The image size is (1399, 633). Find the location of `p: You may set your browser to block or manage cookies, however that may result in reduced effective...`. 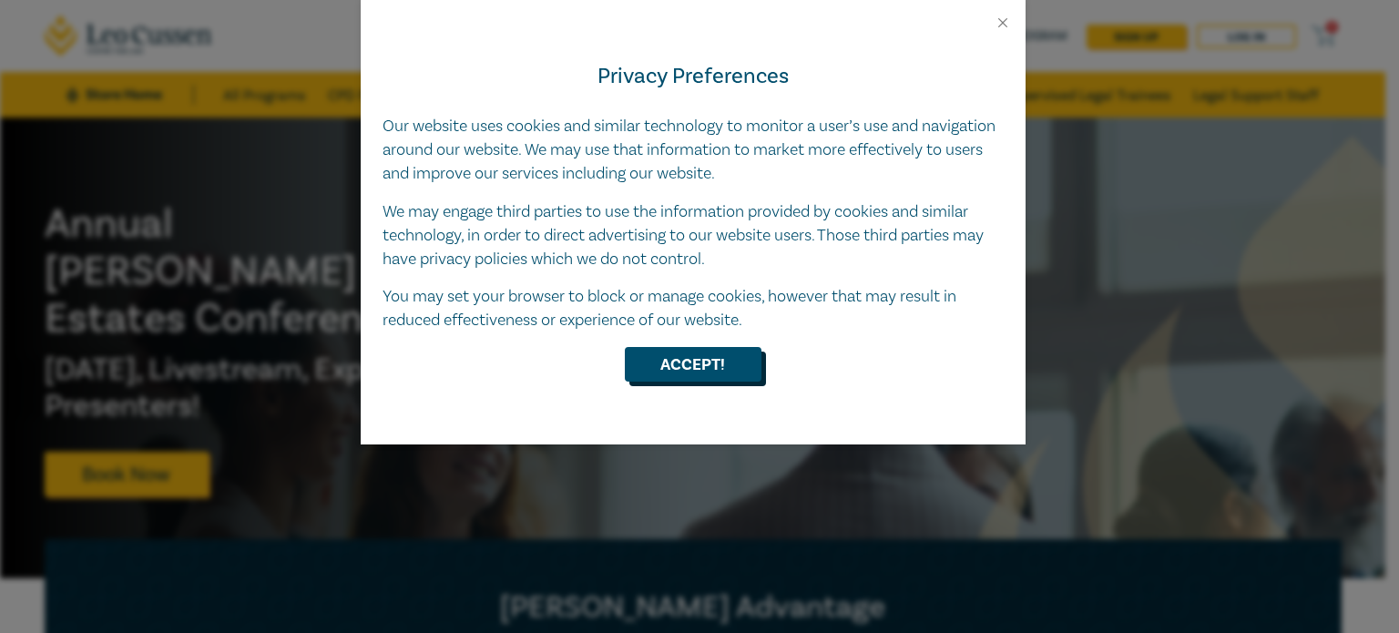

p: You may set your browser to block or manage cookies, however that may result in reduced effective... is located at coordinates (693, 309).